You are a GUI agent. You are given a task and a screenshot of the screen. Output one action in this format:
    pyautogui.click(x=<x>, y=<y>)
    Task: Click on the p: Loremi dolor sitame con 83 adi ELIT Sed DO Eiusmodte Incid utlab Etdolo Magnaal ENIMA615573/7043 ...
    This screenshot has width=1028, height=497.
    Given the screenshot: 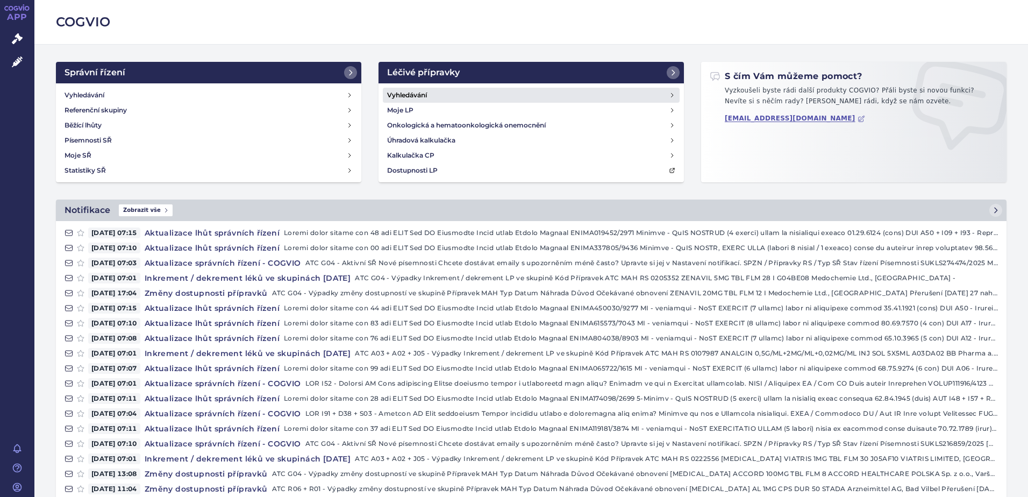 What is the action you would take?
    pyautogui.click(x=641, y=323)
    